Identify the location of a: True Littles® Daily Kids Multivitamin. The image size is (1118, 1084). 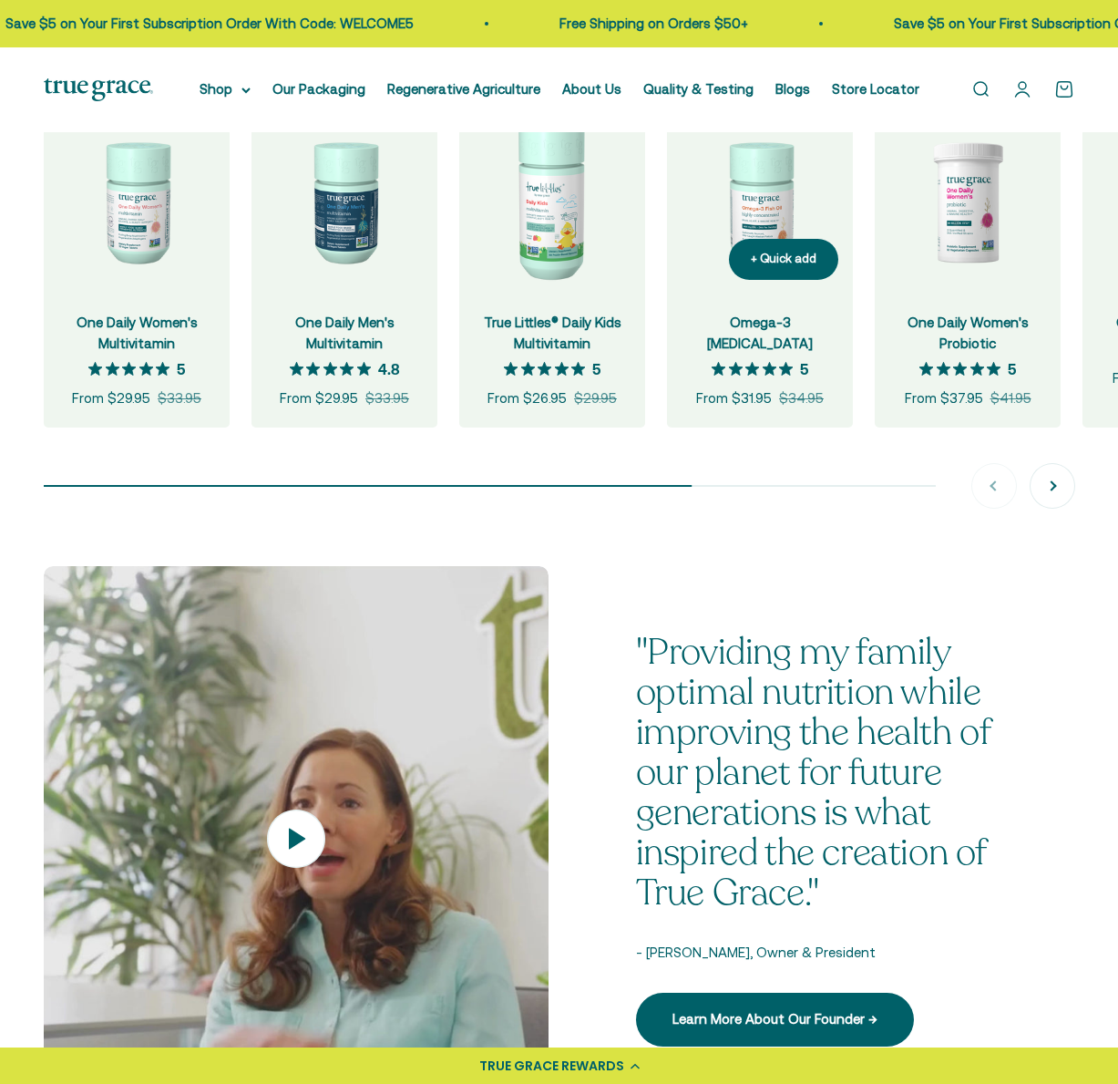
(552, 333).